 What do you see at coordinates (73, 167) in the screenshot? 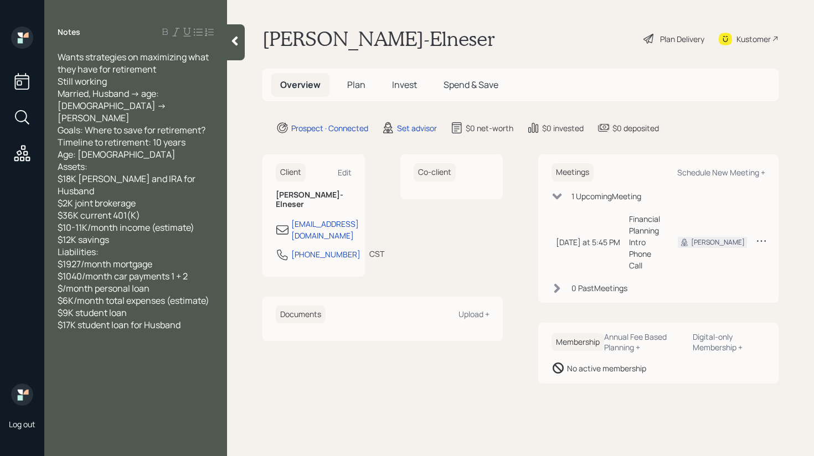
I see `span: Assets:` at bounding box center [73, 167].